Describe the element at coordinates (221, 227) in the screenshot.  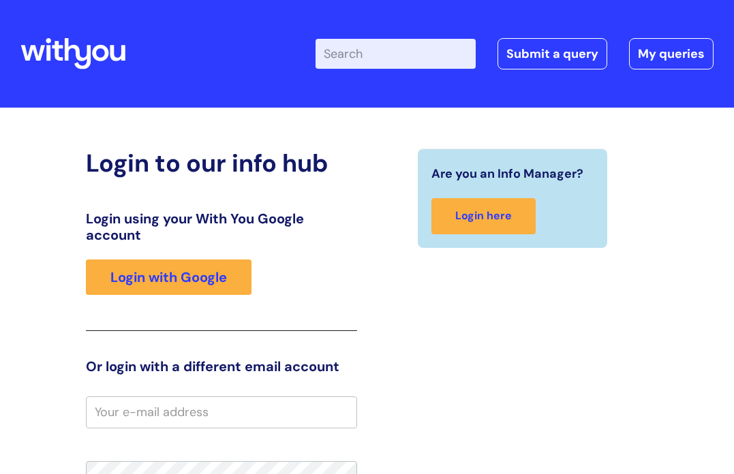
I see `h3: Login using your With You Google account` at that location.